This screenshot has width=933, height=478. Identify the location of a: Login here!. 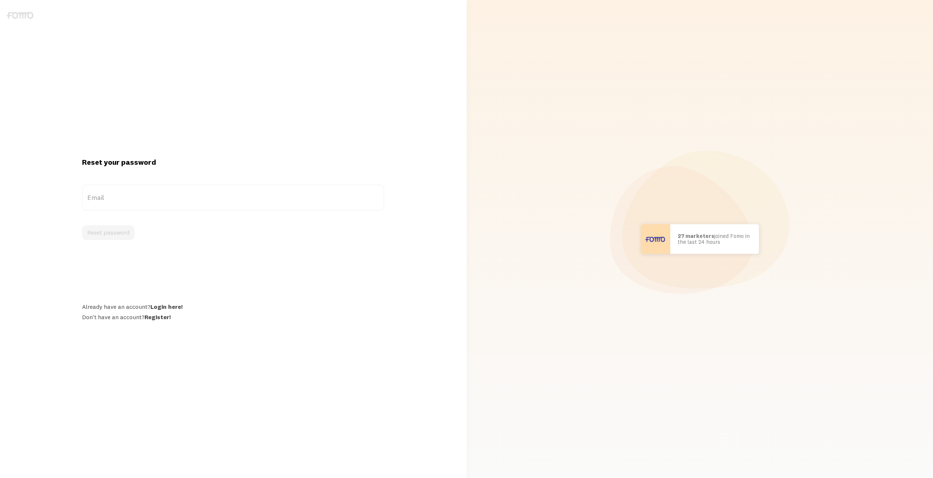
(166, 307).